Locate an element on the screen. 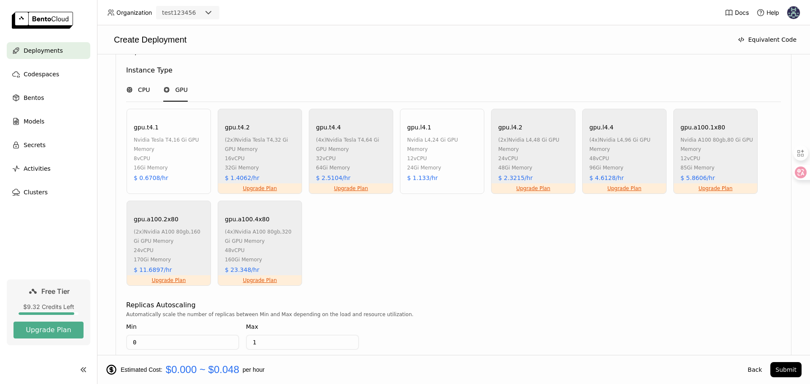  div: (4x) , 96 Gi GPU Memory is located at coordinates (626, 145).